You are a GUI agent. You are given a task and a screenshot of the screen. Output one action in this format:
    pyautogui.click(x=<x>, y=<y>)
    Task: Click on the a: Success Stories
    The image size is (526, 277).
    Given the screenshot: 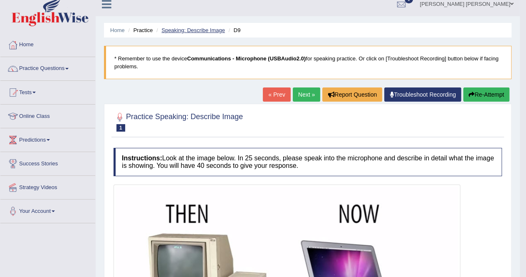 What is the action you would take?
    pyautogui.click(x=48, y=162)
    